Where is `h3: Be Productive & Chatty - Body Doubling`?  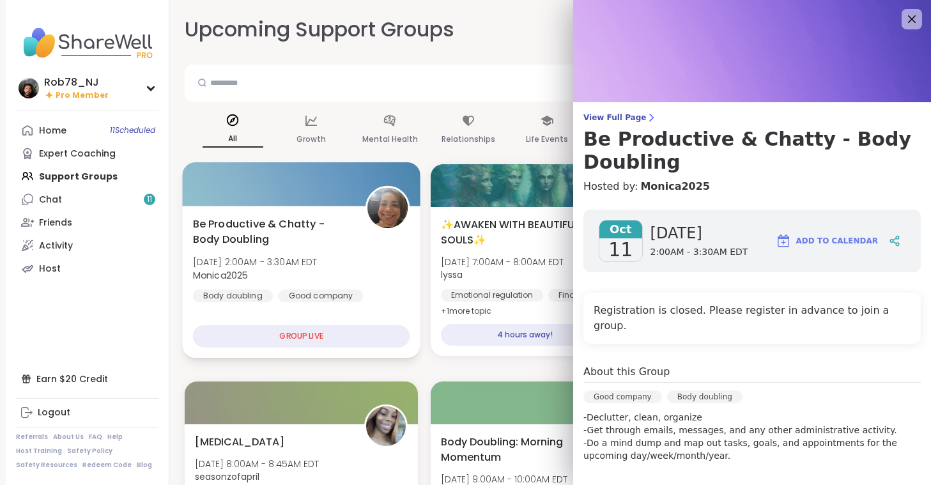
h3: Be Productive & Chatty - Body Doubling is located at coordinates (752, 151).